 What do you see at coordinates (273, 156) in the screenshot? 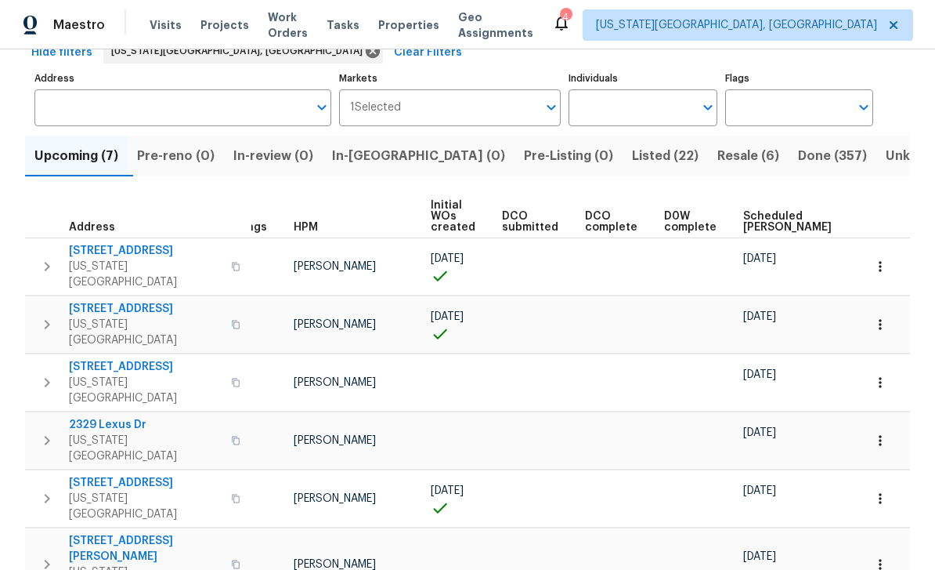
I see `span: In-review (0)` at bounding box center [273, 156].